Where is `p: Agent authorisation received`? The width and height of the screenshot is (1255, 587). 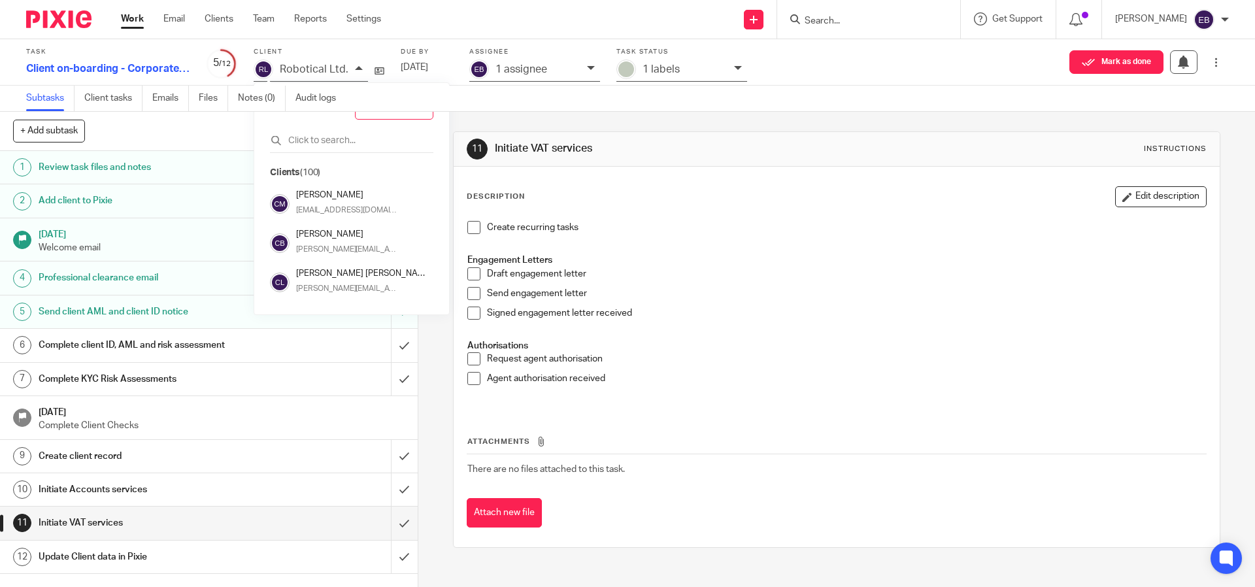
p: Agent authorisation received is located at coordinates (846, 379).